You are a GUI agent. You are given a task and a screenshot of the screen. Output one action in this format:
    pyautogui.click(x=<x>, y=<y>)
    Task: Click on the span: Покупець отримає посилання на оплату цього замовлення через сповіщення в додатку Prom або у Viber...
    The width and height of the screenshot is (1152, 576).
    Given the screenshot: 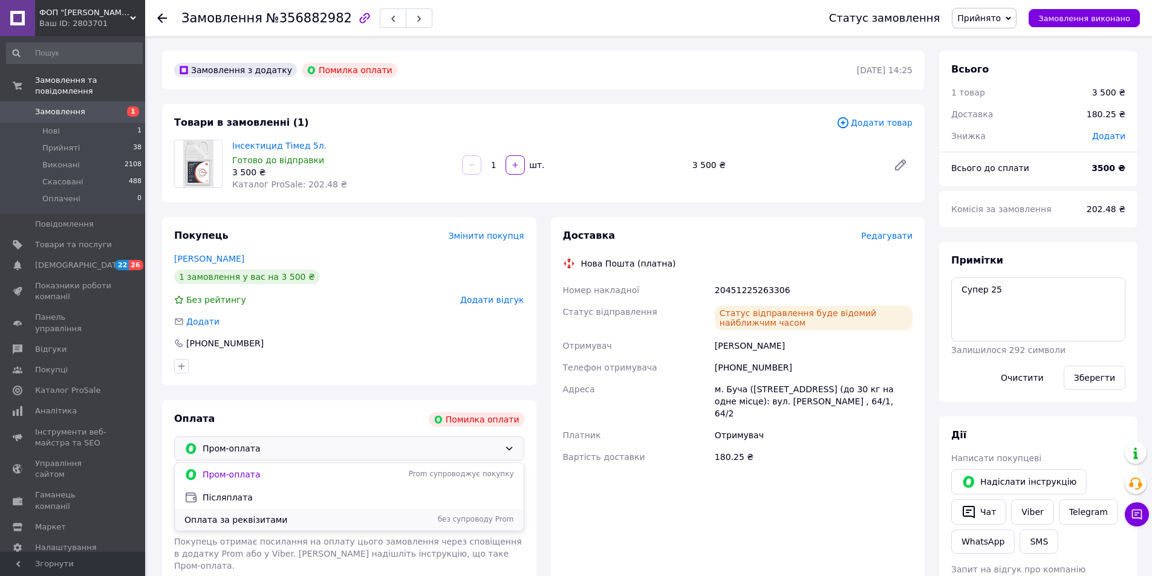 What is the action you would take?
    pyautogui.click(x=348, y=554)
    